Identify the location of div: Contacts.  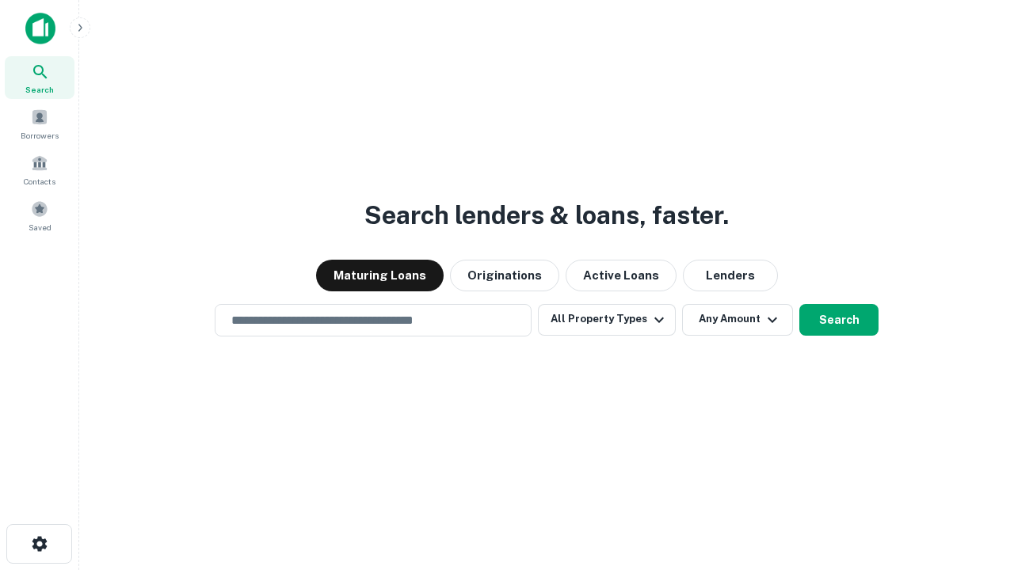
(40, 169).